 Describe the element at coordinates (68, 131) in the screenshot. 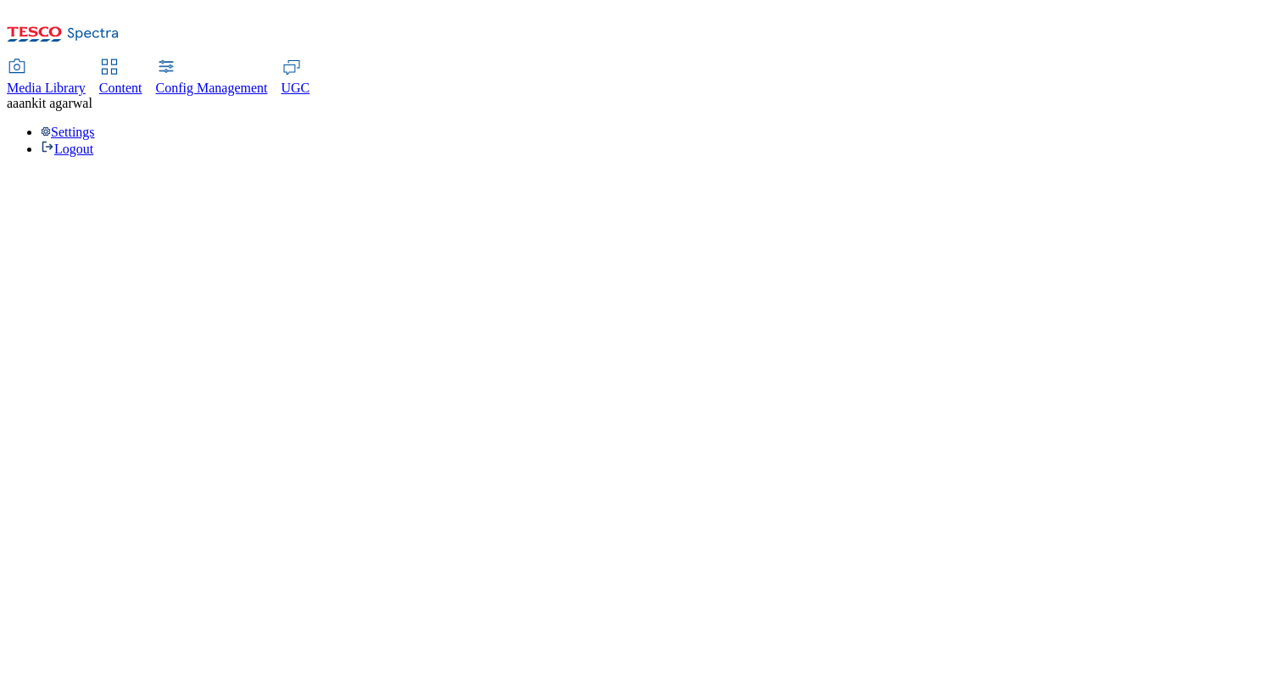

I see `a: Settings` at that location.